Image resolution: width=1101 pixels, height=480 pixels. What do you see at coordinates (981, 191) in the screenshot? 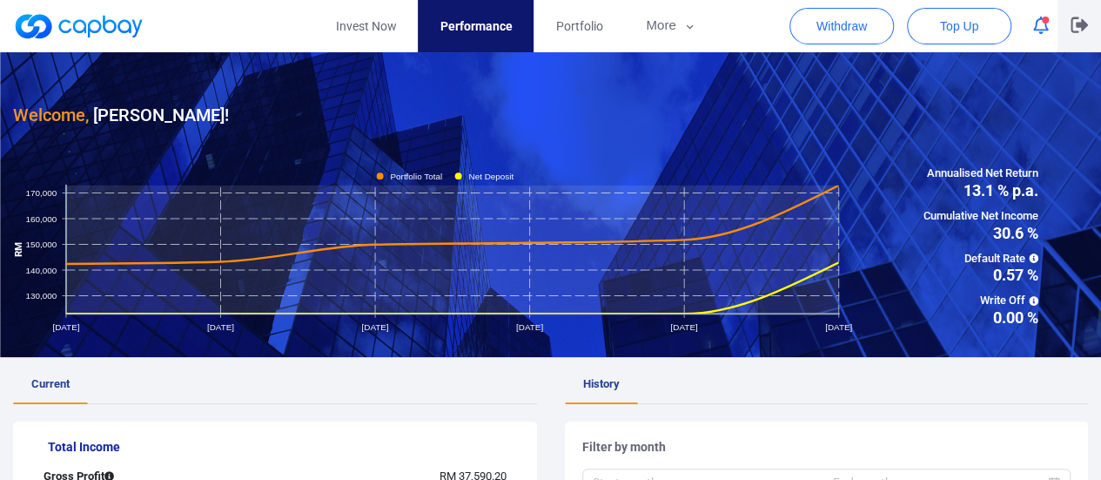
I see `span: 13.1 % p.a.` at bounding box center [981, 191].